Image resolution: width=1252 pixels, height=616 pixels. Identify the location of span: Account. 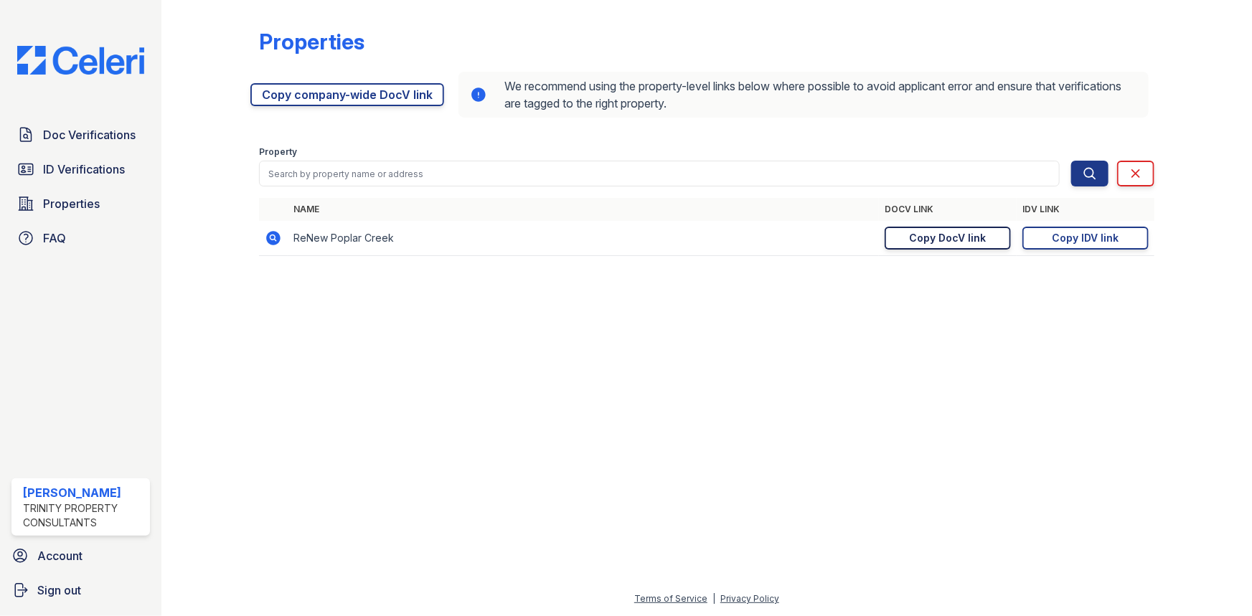
(60, 556).